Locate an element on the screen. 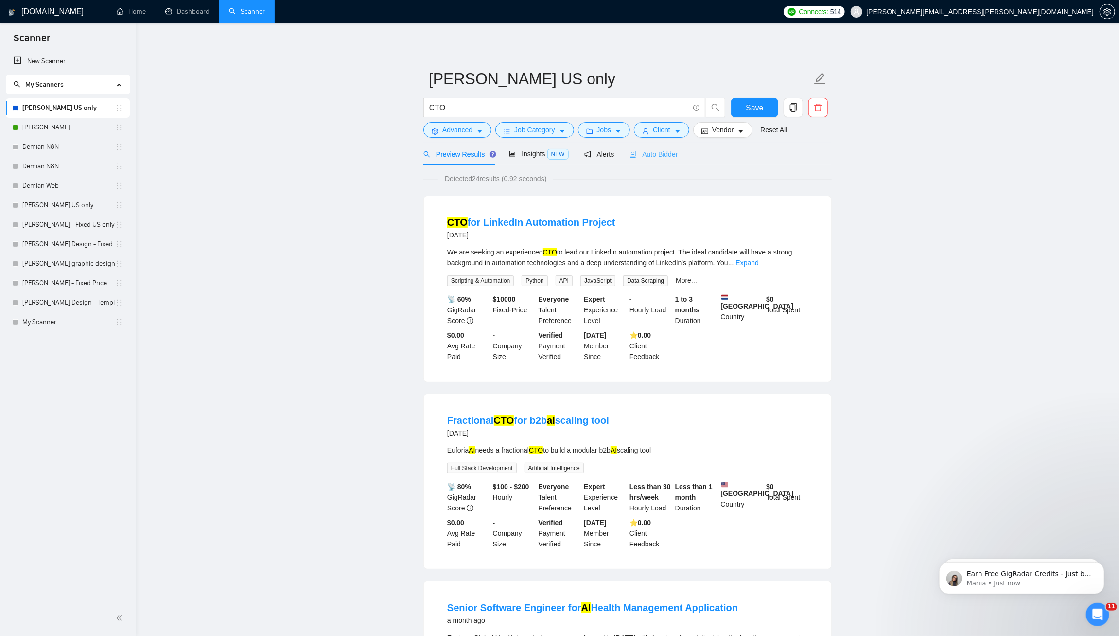 This screenshot has width=1119, height=636. a: searchScanner is located at coordinates (247, 11).